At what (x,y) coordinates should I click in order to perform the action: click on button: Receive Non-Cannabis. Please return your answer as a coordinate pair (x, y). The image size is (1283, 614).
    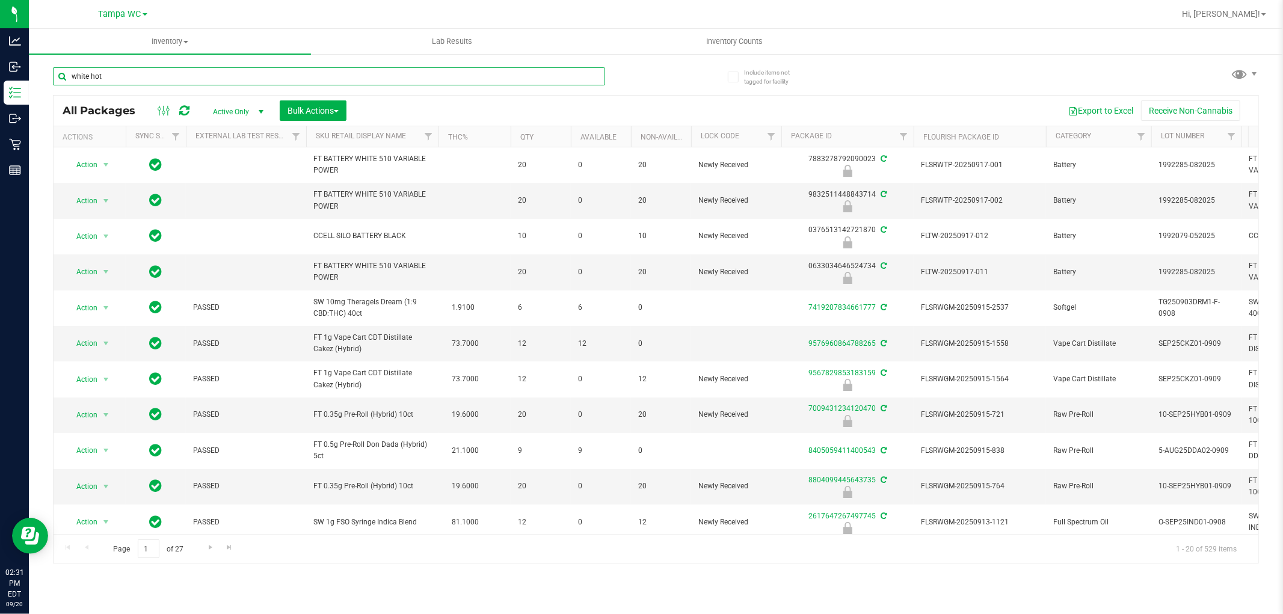
    Looking at the image, I should click on (1190, 111).